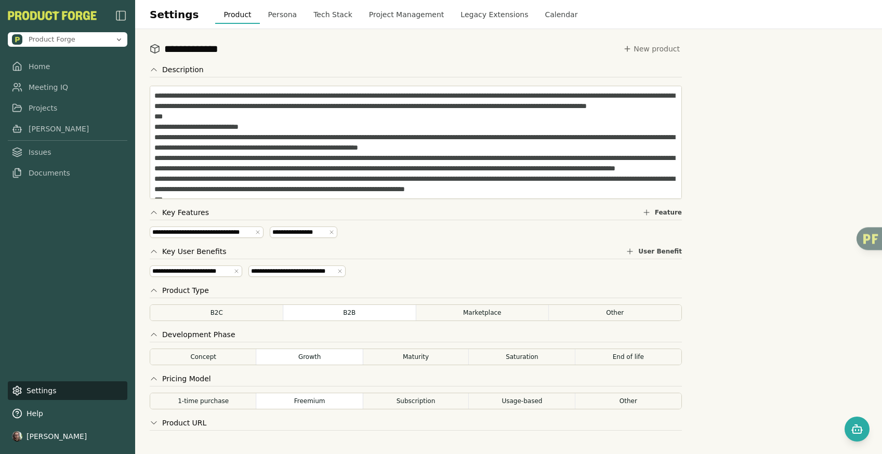  What do you see at coordinates (68, 413) in the screenshot?
I see `button: Help` at bounding box center [68, 413].